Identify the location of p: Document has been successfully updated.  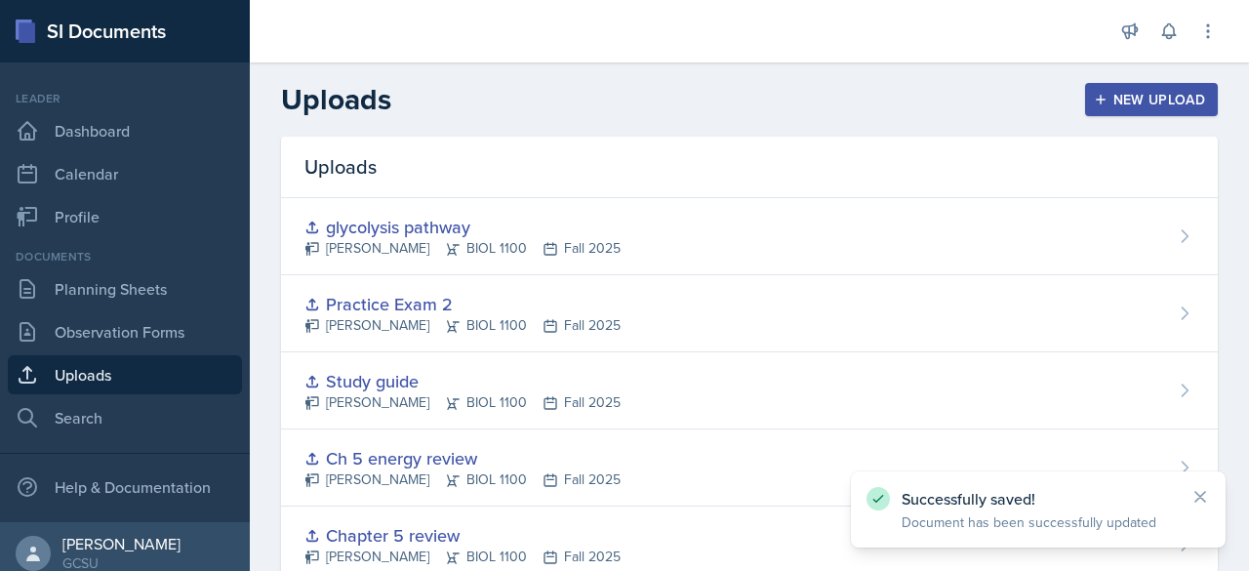
(1038, 522).